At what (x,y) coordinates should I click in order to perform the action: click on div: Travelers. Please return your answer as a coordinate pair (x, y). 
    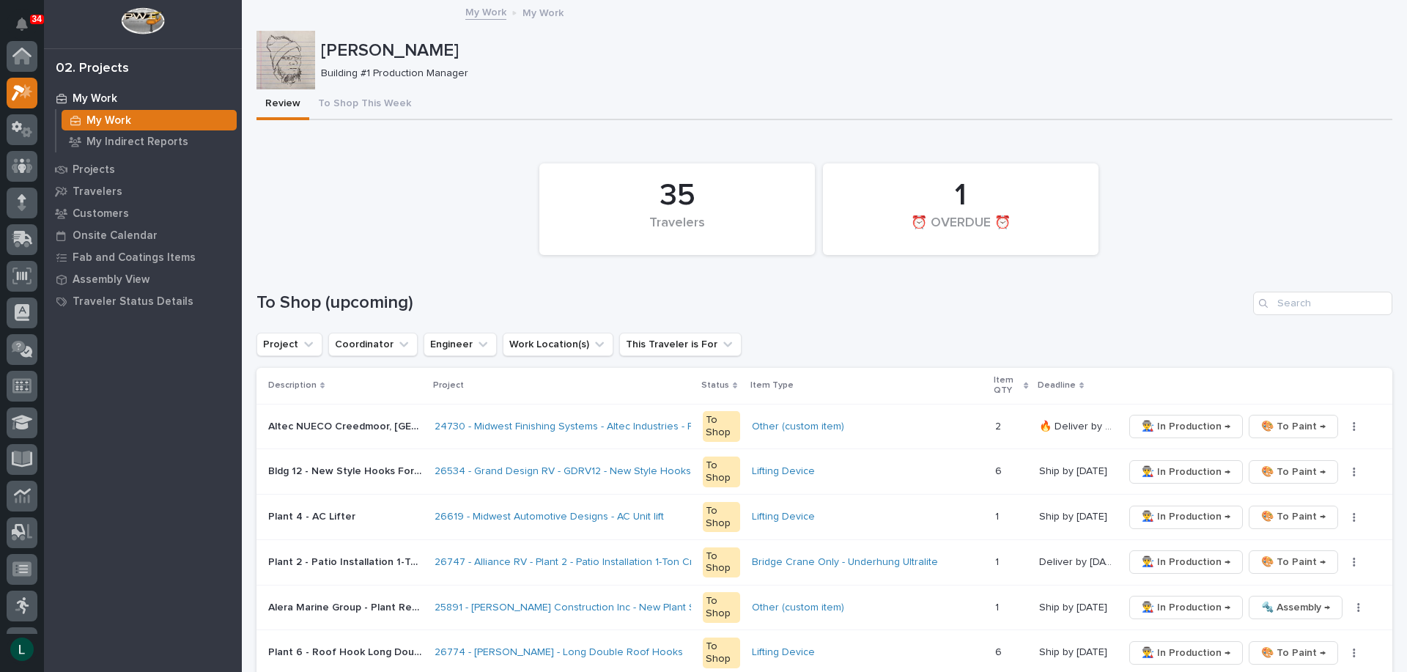
    Looking at the image, I should click on (677, 231).